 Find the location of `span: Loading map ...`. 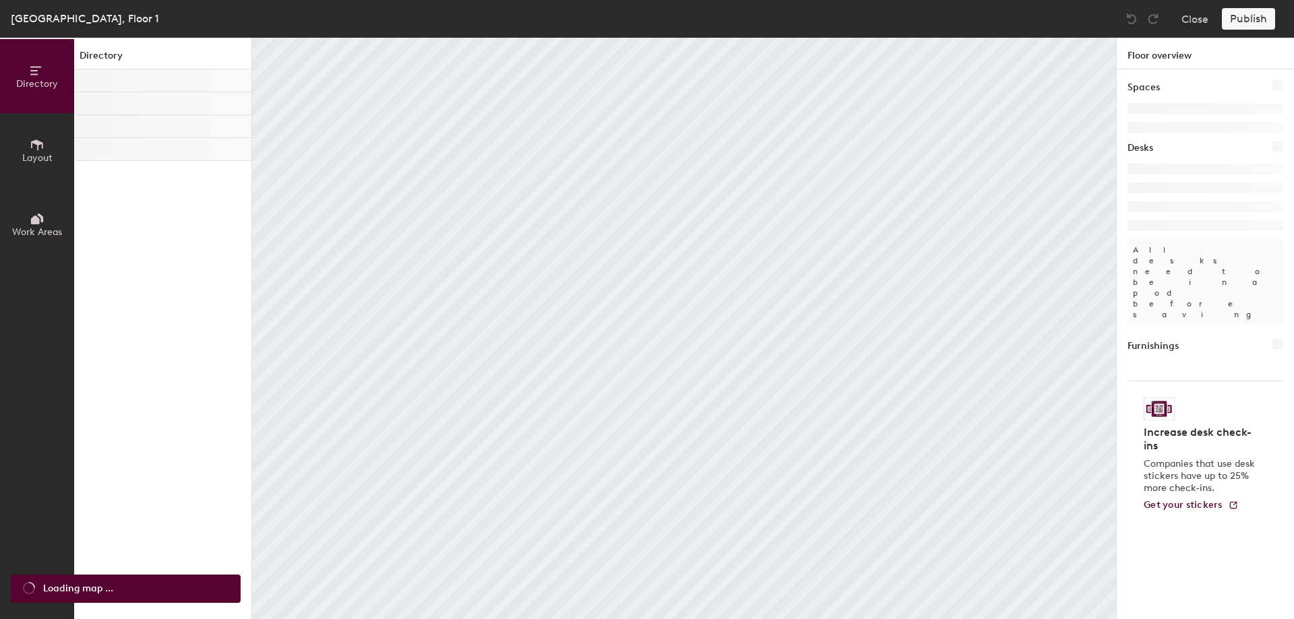

span: Loading map ... is located at coordinates (78, 589).